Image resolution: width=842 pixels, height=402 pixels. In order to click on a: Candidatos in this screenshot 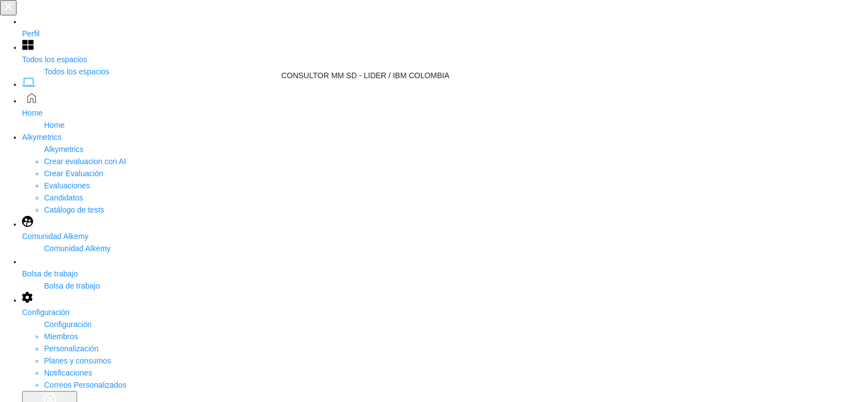, I will do `click(63, 198)`.